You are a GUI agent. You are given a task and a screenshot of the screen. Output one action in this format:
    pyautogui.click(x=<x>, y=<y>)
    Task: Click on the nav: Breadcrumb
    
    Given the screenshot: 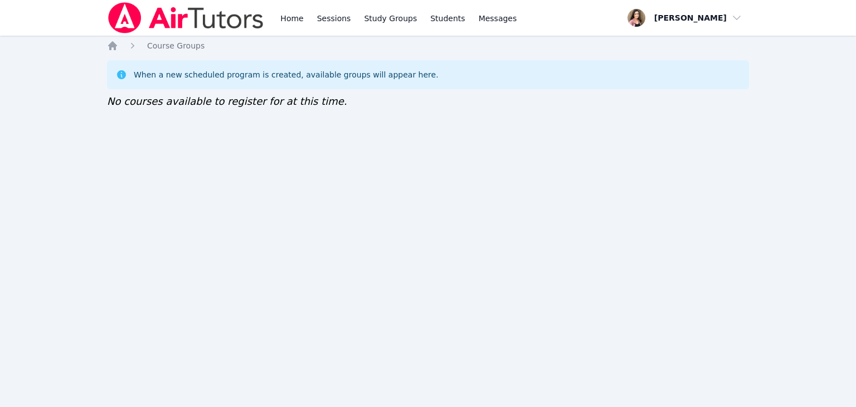 What is the action you would take?
    pyautogui.click(x=428, y=46)
    